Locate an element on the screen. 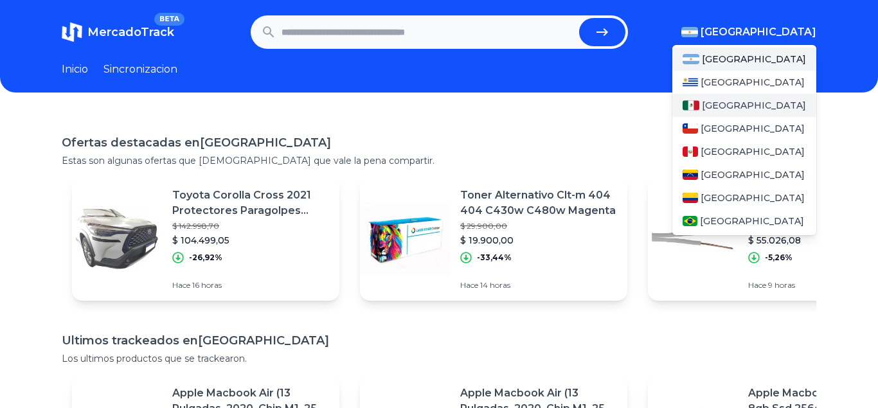 This screenshot has height=408, width=878. img: MercadoTrack is located at coordinates (72, 32).